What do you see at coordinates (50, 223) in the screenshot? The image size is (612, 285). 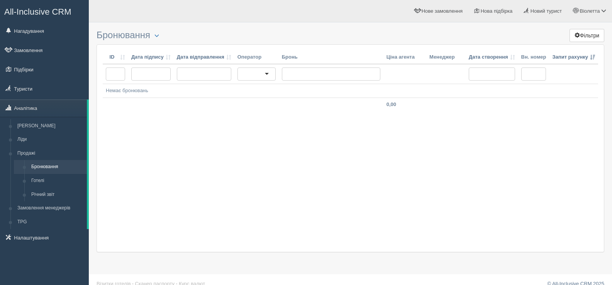 I see `a: TPG` at bounding box center [50, 223].